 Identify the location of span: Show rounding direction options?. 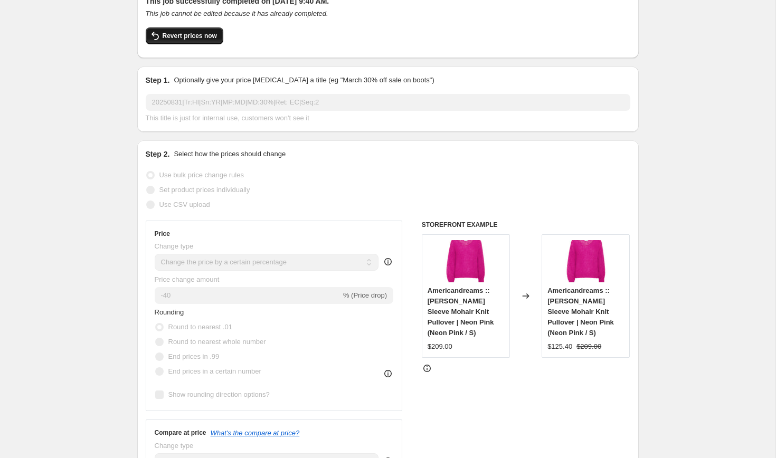
(219, 394).